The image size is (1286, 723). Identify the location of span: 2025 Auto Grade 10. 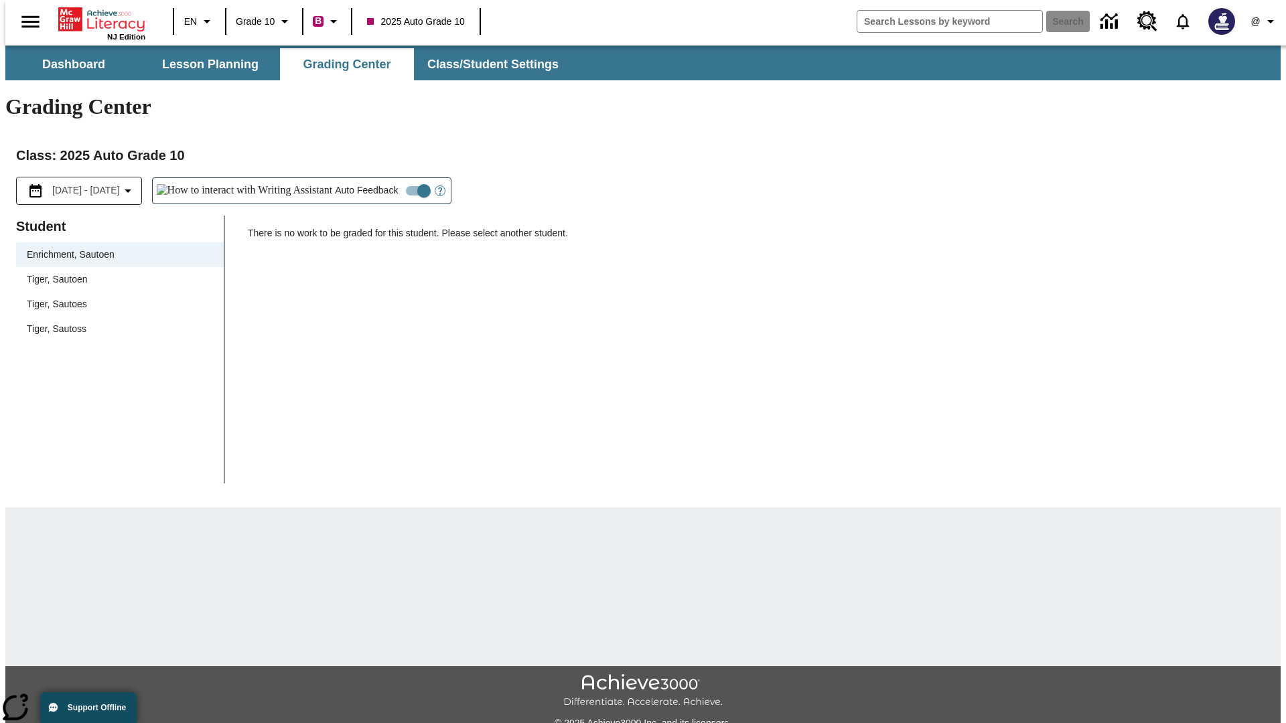
(415, 21).